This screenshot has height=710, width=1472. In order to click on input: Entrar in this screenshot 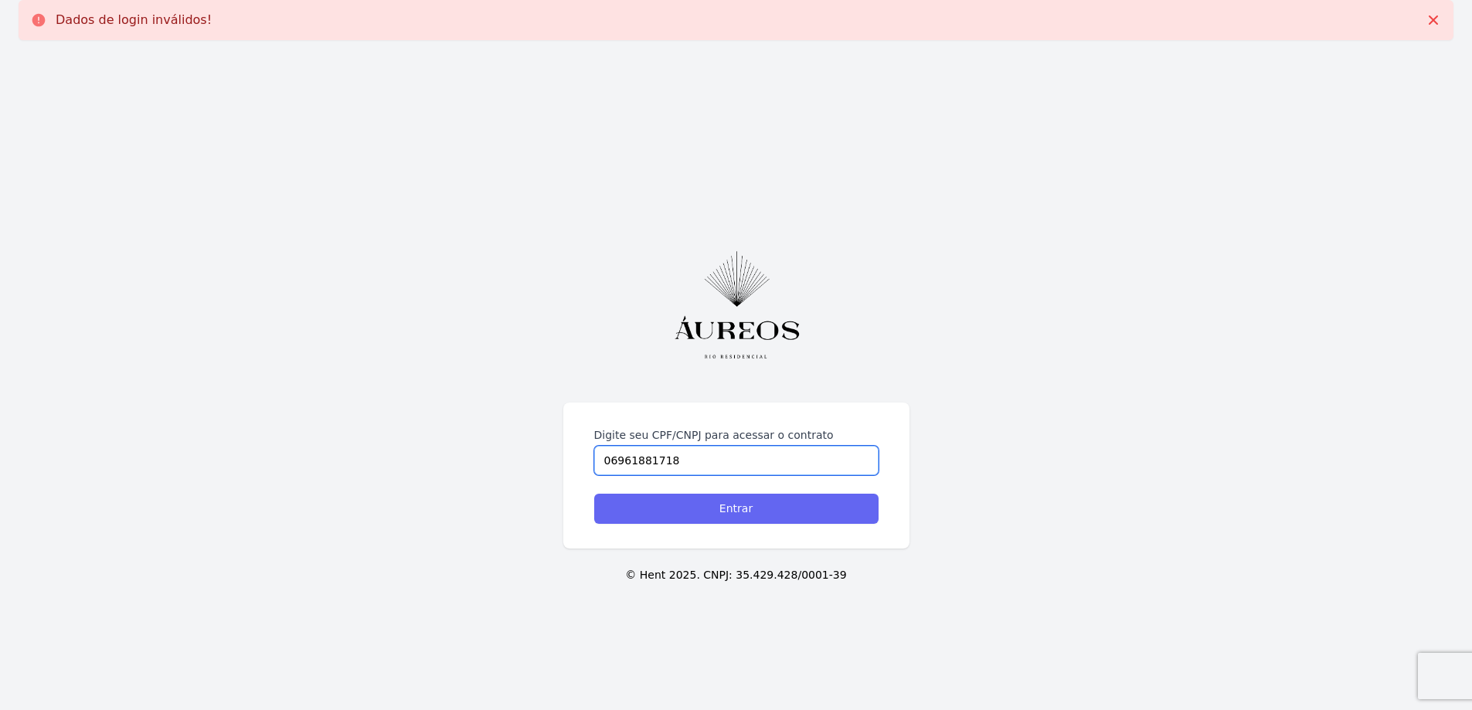, I will do `click(736, 508)`.